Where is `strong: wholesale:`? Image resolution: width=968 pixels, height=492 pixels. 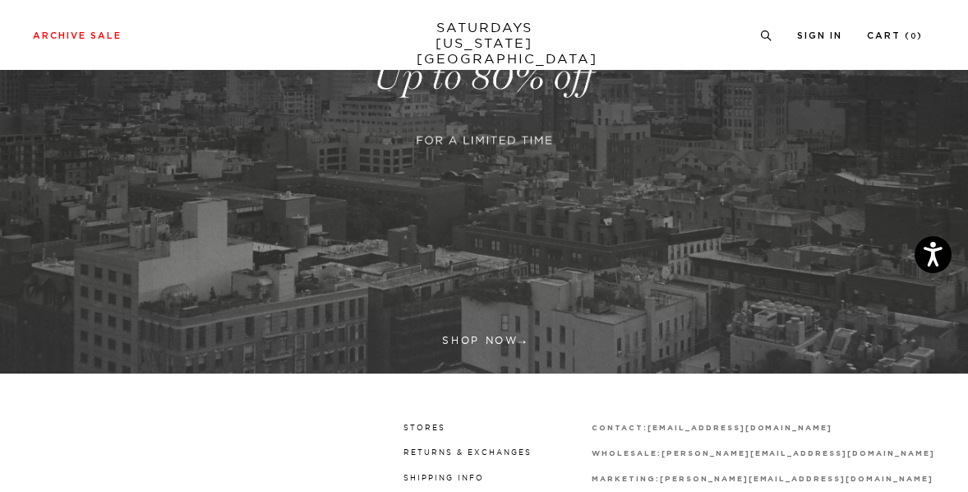
strong: wholesale: is located at coordinates (626, 453).